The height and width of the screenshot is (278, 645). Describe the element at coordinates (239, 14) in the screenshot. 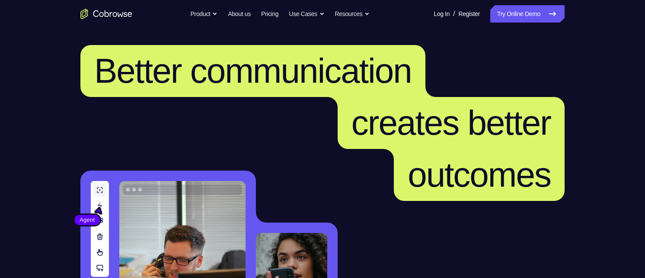

I see `a: About us` at that location.